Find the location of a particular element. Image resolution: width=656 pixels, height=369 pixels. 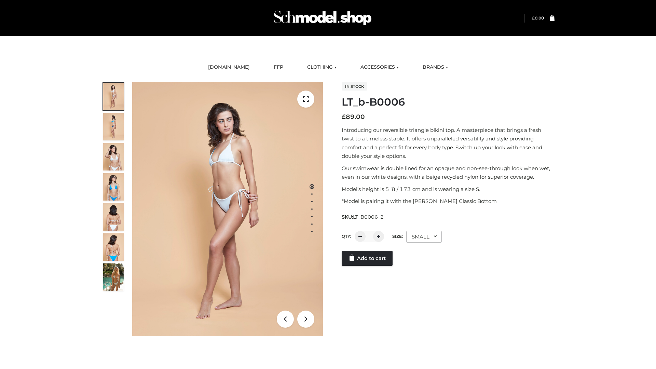

img: ArielClassicBikiniTop_CloudNine_AzureSky_OW114ECO_8-scaled.jpg is located at coordinates (113, 247).